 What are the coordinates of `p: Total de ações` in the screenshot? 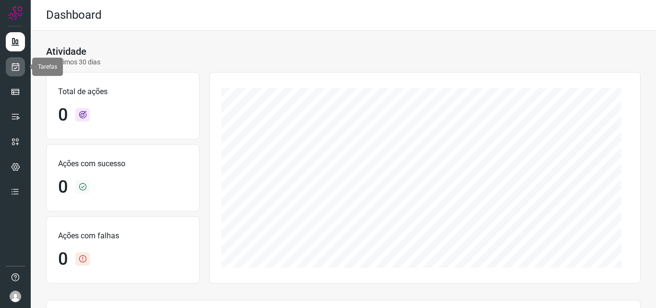 It's located at (123, 92).